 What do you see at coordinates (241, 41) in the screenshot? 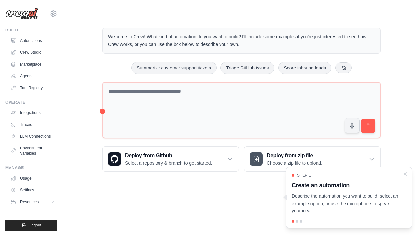
I see `p: Welcome to Crew! What kind of automation do you want to build? I'll include some examples if you'...` at bounding box center [241, 41].